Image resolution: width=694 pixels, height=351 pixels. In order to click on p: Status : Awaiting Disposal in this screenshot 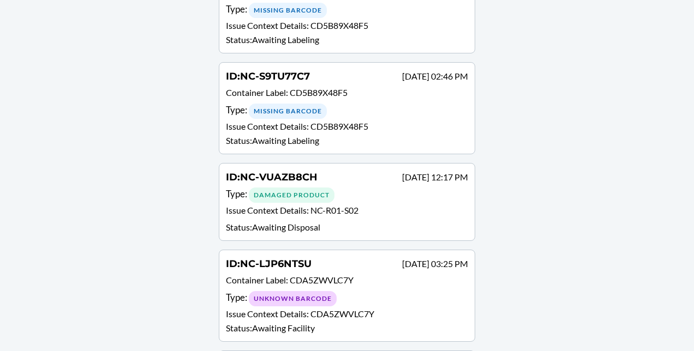, I will do `click(347, 228)`.